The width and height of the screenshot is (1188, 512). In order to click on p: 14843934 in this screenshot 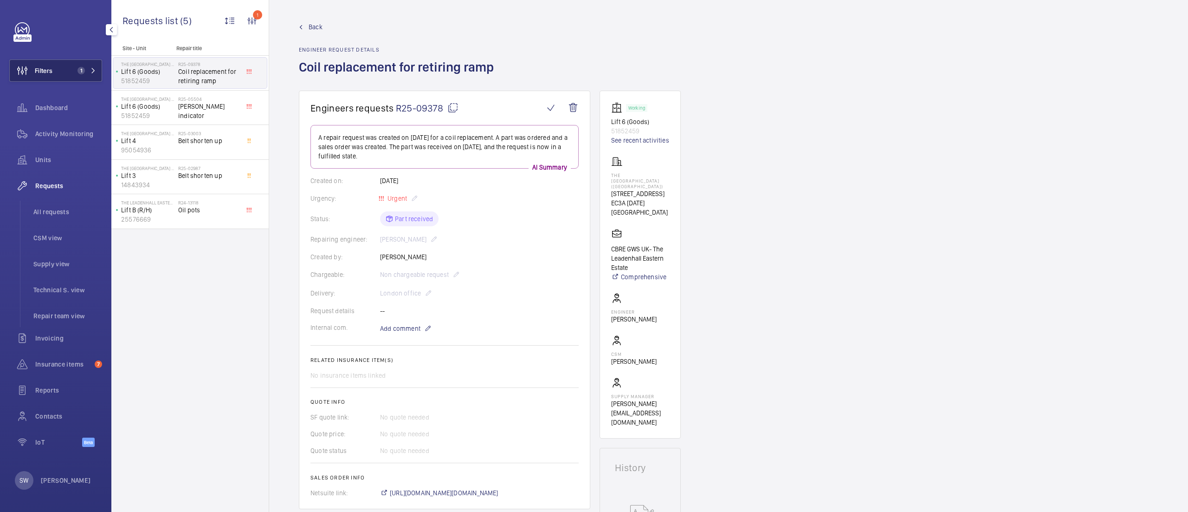, I will do `click(148, 185)`.